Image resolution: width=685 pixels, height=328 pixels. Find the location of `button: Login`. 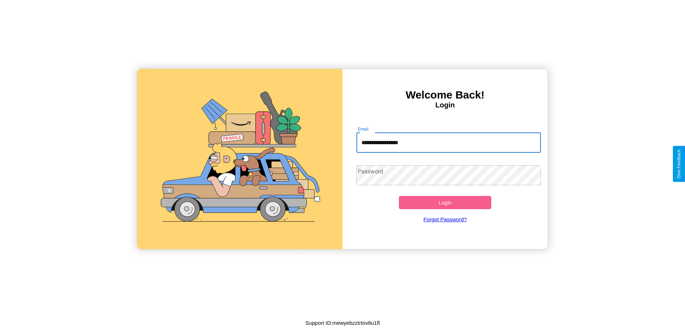

button: Login is located at coordinates (445, 202).